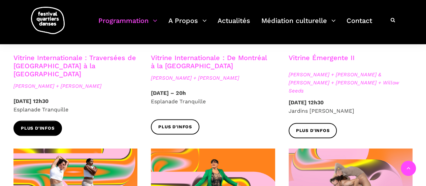 Image resolution: width=426 pixels, height=186 pixels. What do you see at coordinates (188, 25) in the screenshot?
I see `a: A Propos` at bounding box center [188, 25].